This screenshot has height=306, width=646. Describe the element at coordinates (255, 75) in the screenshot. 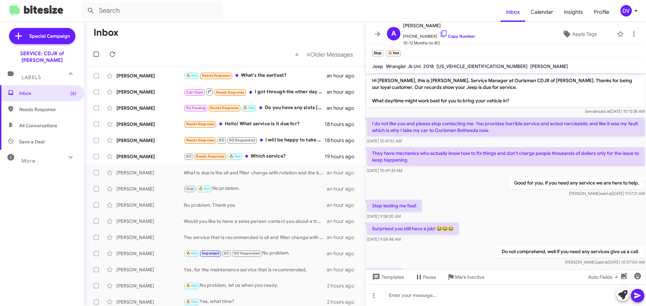

I see `div: What's the earliest?` at that location.